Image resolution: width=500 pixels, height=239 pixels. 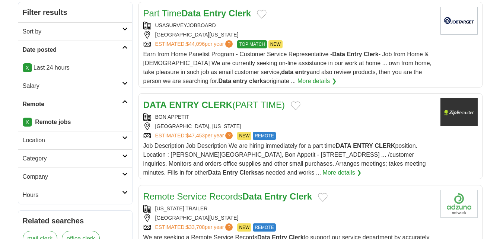 I want to click on strong: Remote jobs, so click(x=53, y=122).